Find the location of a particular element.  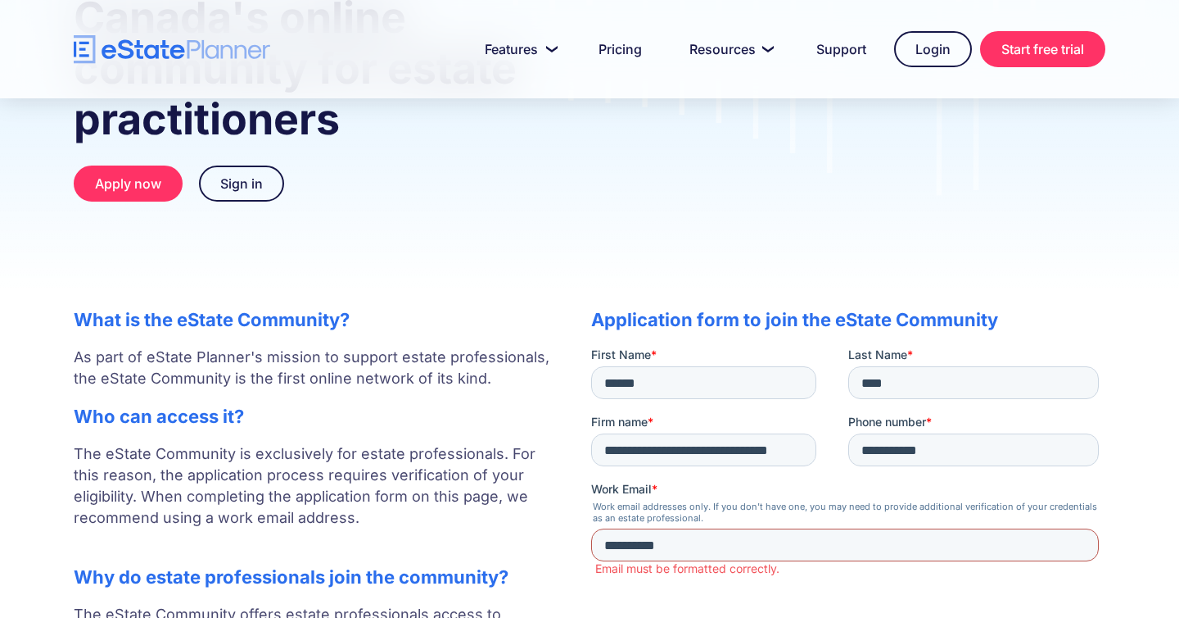

a: Apply now is located at coordinates (128, 183).